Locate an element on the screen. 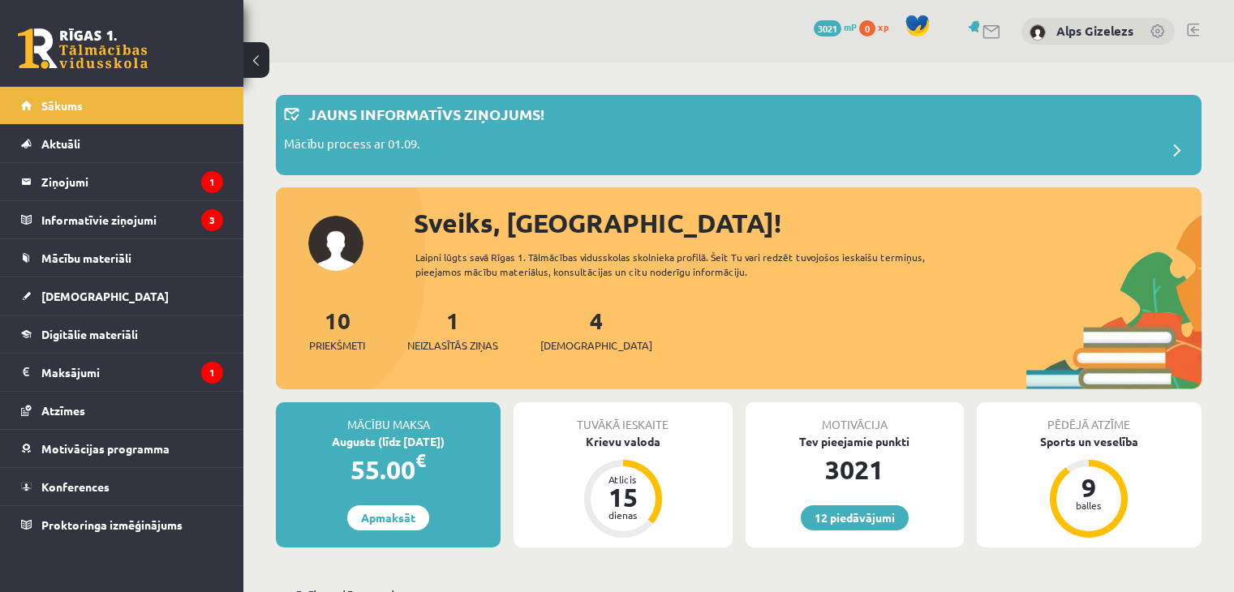 This screenshot has width=1234, height=592. span: Mācību materiāli is located at coordinates (86, 258).